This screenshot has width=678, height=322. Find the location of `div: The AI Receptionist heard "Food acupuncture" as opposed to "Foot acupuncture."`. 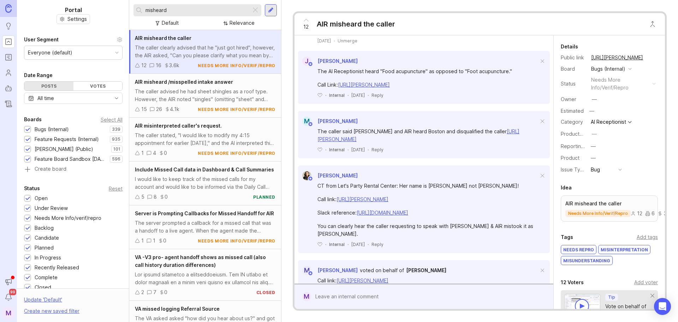

div: The AI Receptionist heard "Food acupuncture" as opposed to "Foot acupuncture." is located at coordinates (428, 71).